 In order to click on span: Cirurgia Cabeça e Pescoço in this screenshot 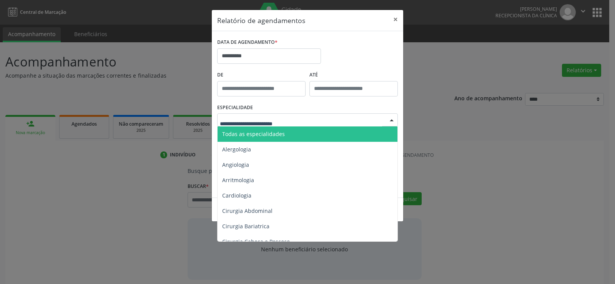, I will do `click(256, 241)`.